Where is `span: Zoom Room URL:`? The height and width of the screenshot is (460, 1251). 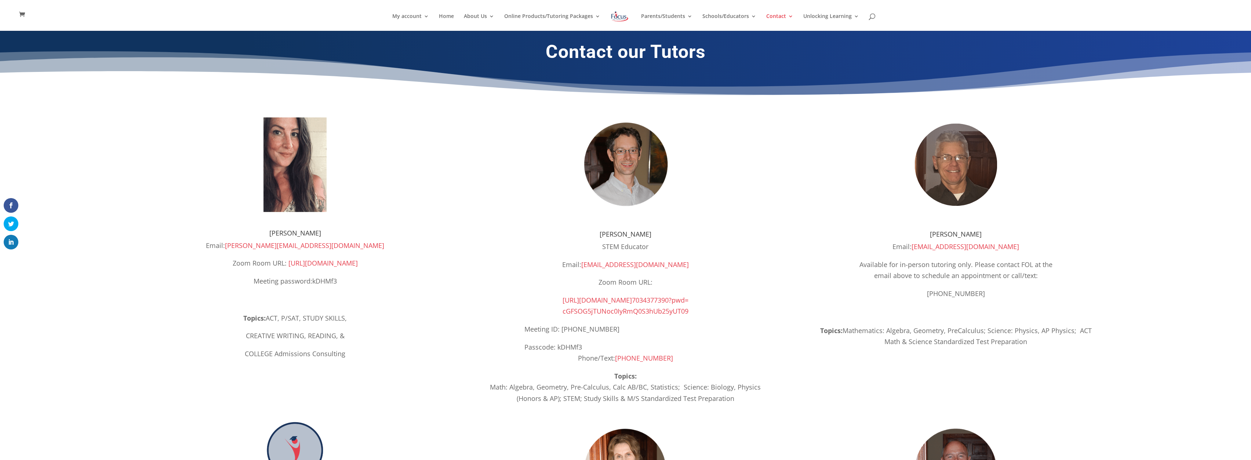 span: Zoom Room URL: is located at coordinates (259, 263).